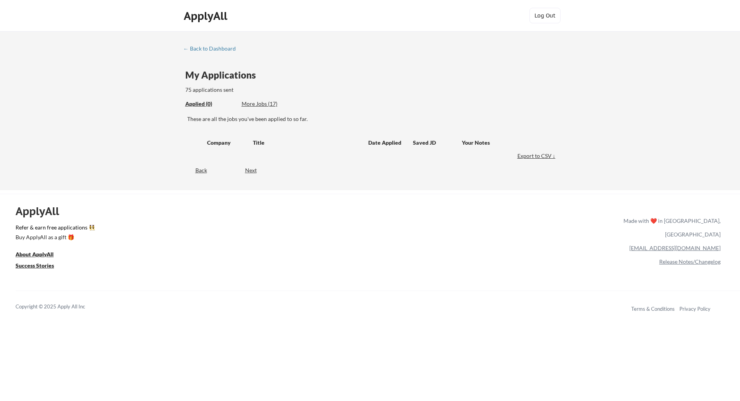  What do you see at coordinates (386, 143) in the screenshot?
I see `div: Date Applied` at bounding box center [386, 143].